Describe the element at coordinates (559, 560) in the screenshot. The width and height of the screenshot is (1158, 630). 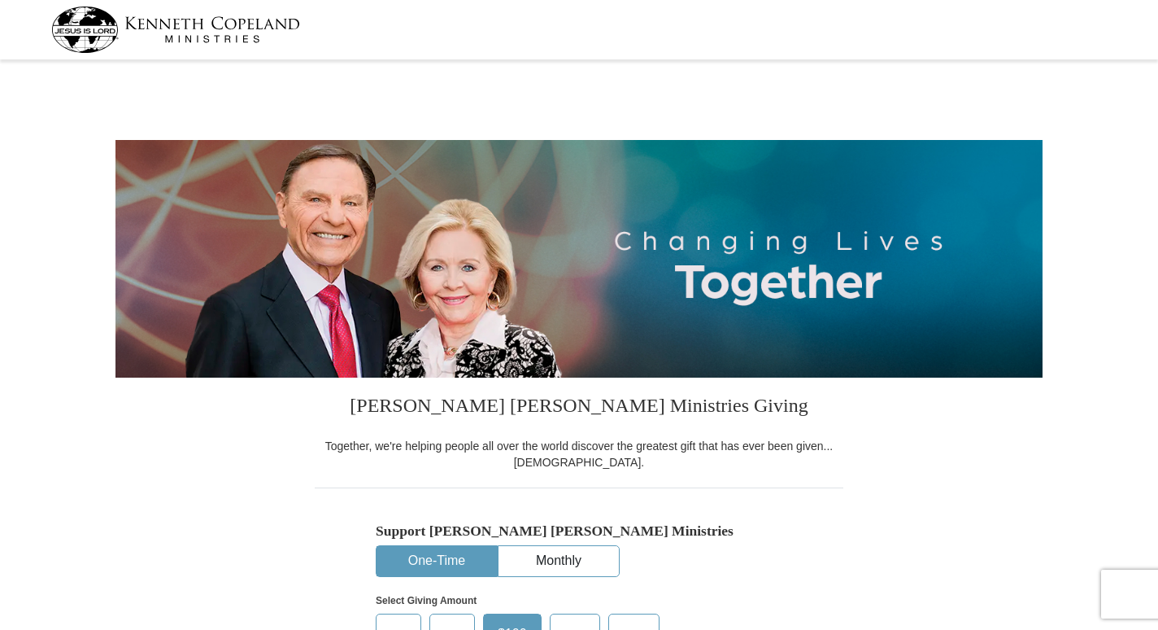
I see `button: Monthly` at that location.